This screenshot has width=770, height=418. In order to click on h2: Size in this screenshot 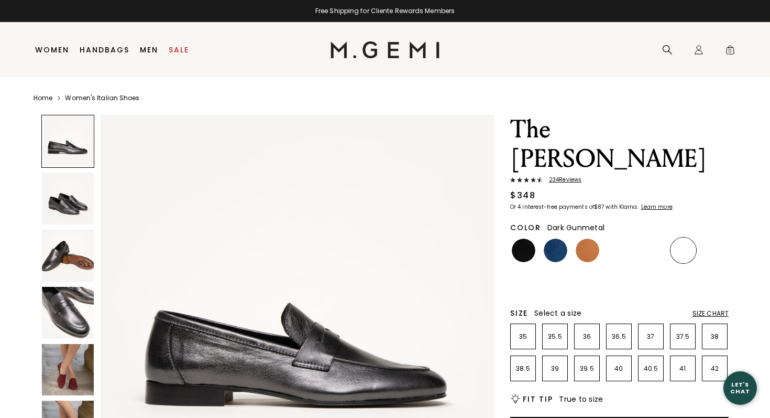, I will do `click(519, 313)`.